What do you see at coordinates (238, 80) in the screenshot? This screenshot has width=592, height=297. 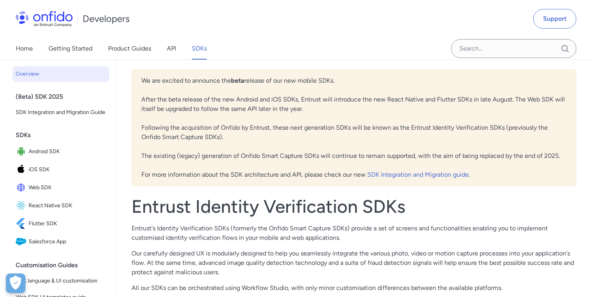 I see `b: beta` at bounding box center [238, 80].